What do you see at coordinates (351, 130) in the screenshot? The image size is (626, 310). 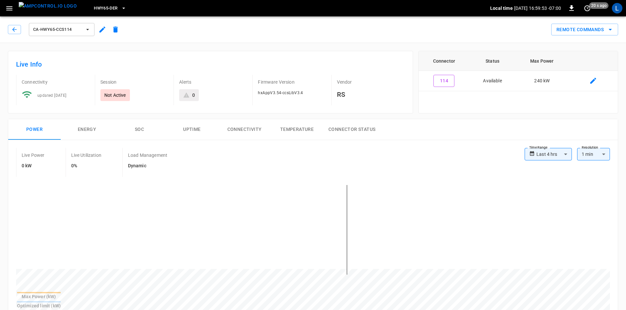 I see `button: Connector Status` at bounding box center [351, 130].